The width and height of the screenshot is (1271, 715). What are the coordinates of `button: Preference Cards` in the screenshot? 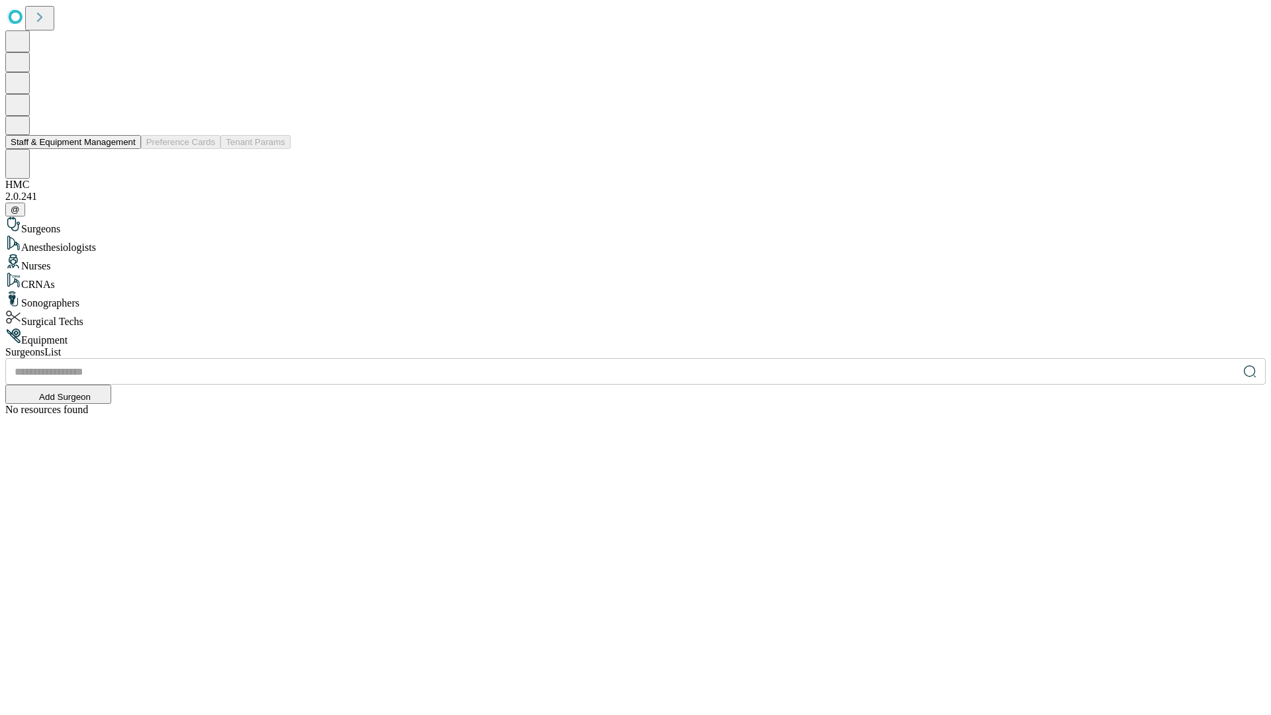 It's located at (181, 142).